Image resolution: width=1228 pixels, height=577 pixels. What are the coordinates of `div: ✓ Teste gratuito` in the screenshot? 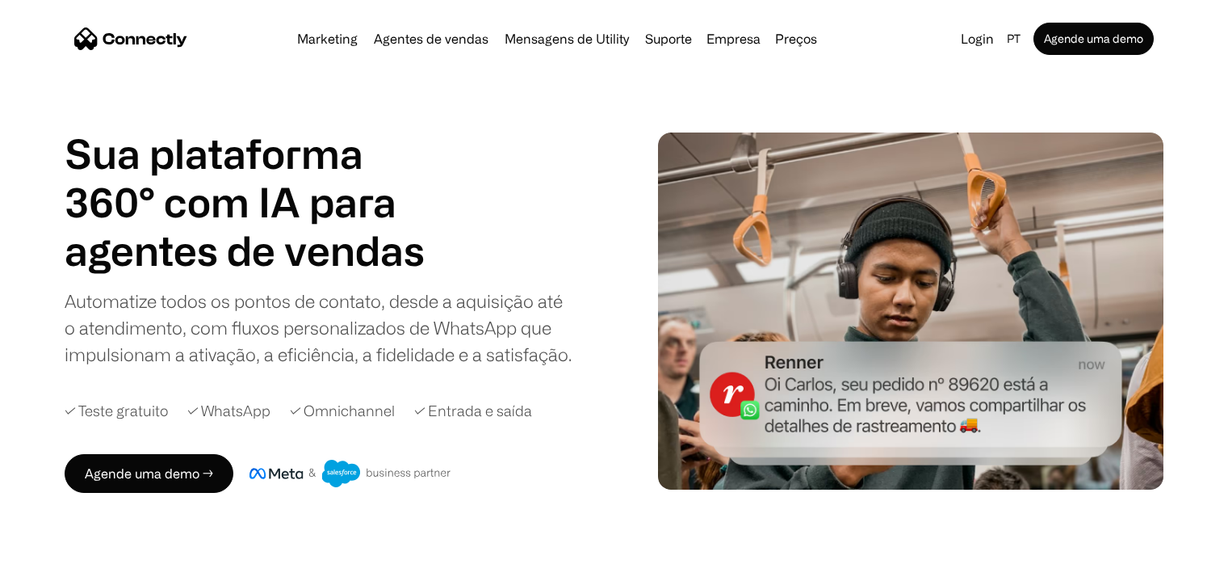 It's located at (116, 410).